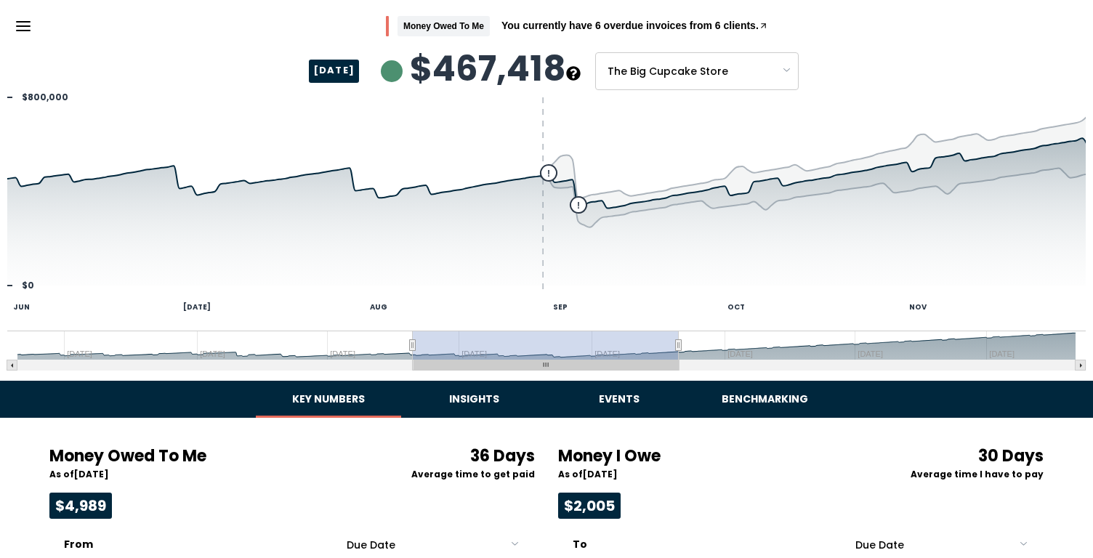  I want to click on span: $467,418, so click(495, 69).